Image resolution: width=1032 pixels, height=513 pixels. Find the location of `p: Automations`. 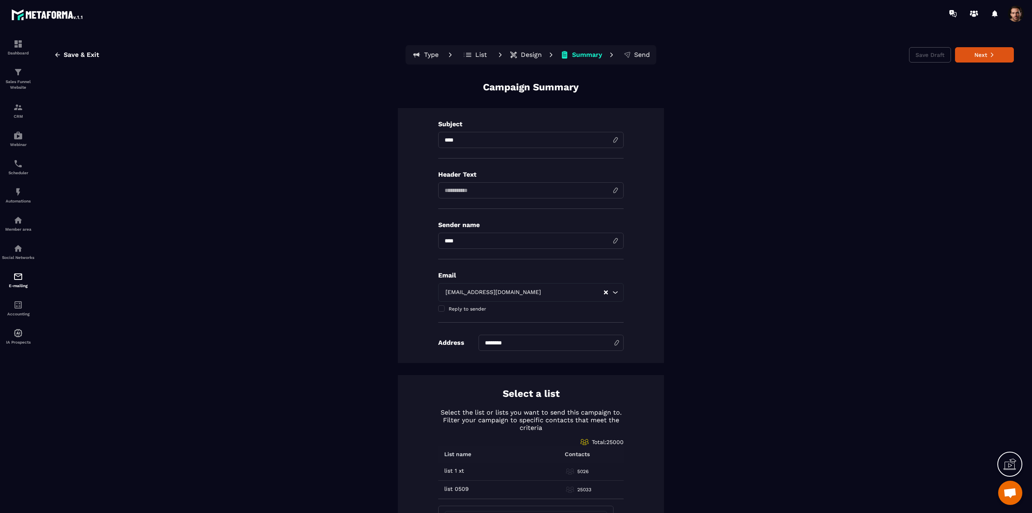

p: Automations is located at coordinates (18, 201).